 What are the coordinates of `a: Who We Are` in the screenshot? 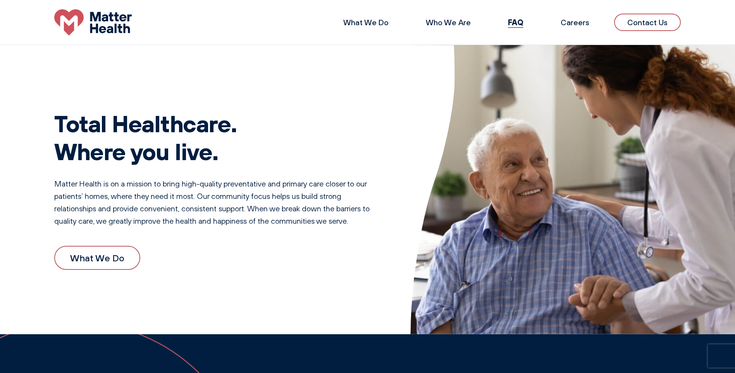 It's located at (449, 22).